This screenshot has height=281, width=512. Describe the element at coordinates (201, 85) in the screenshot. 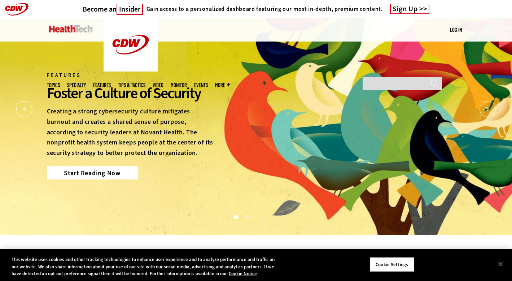

I see `a: Events` at that location.